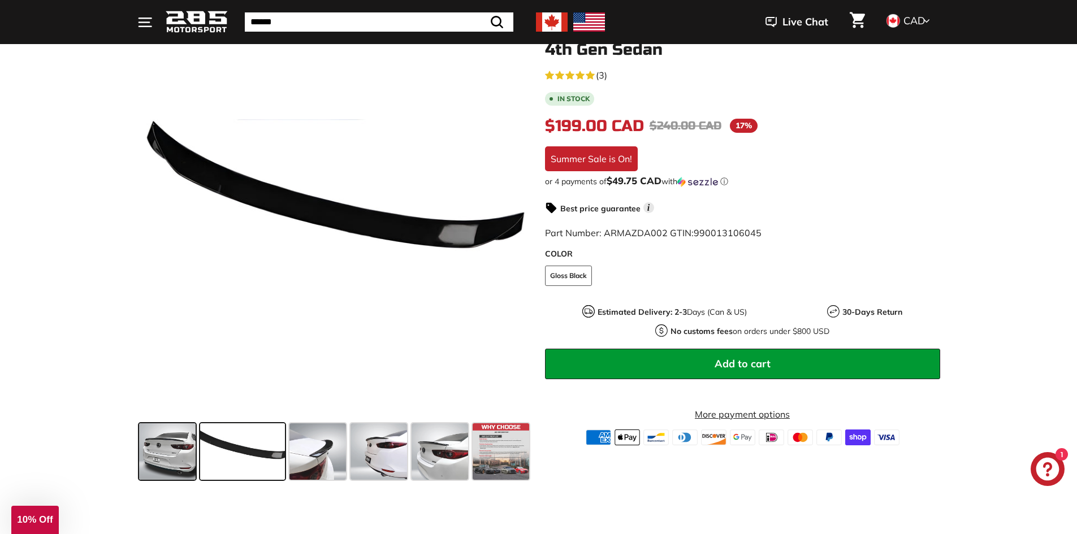 This screenshot has width=1077, height=534. Describe the element at coordinates (656, 438) in the screenshot. I see `img: bancontact` at that location.